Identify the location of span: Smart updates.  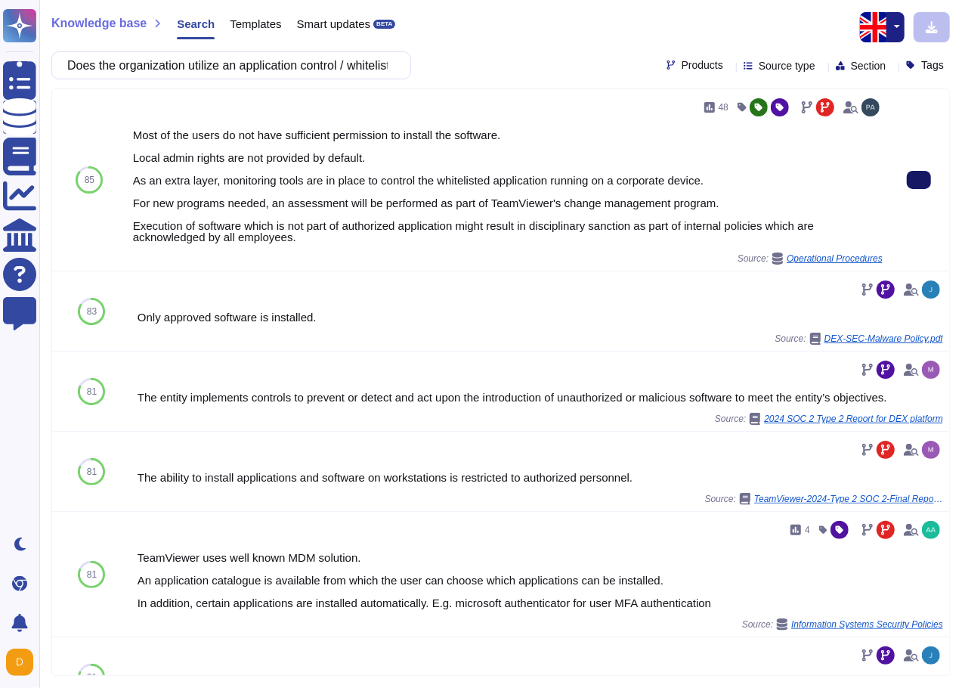
(334, 23).